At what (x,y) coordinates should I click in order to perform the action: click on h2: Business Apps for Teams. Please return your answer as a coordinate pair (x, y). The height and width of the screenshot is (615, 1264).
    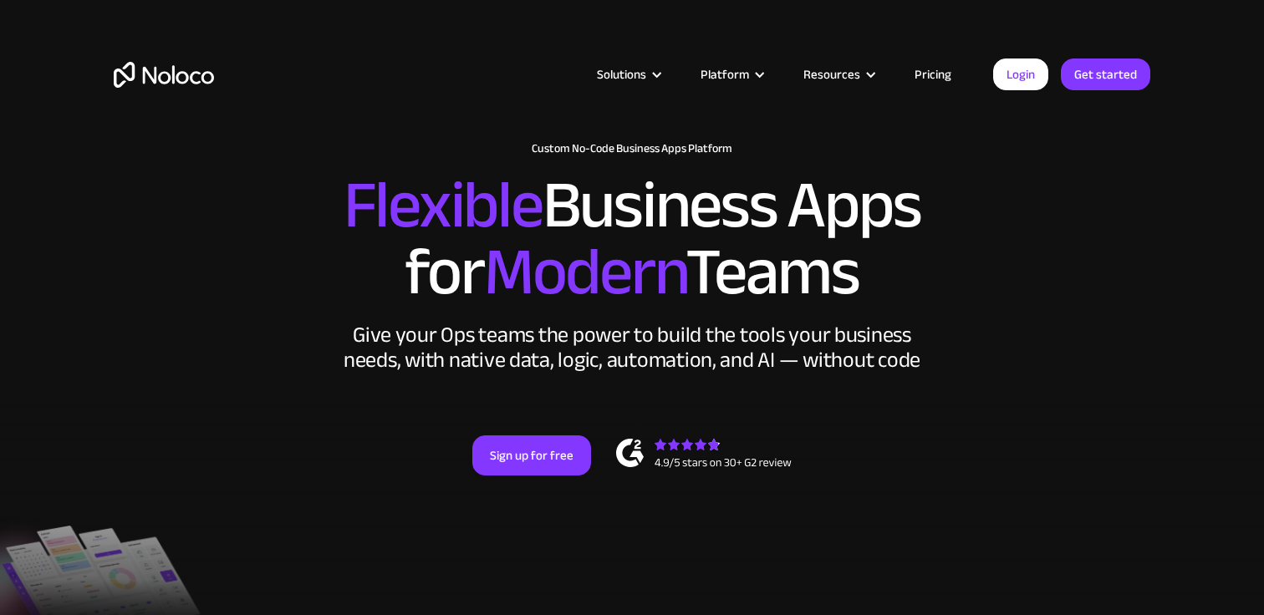
    Looking at the image, I should click on (632, 239).